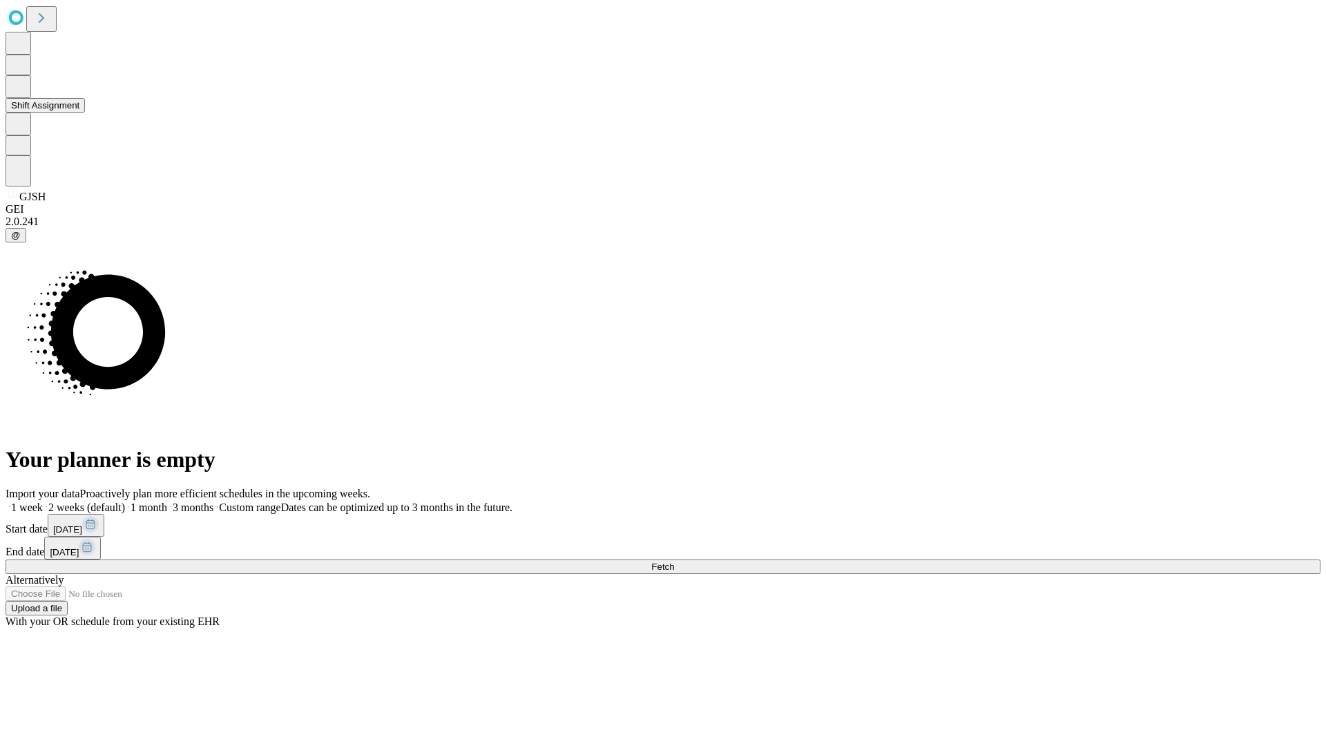 The width and height of the screenshot is (1326, 746). What do you see at coordinates (225, 493) in the screenshot?
I see `span: Proactively plan more efficient schedules in the upcoming weeks.` at bounding box center [225, 493].